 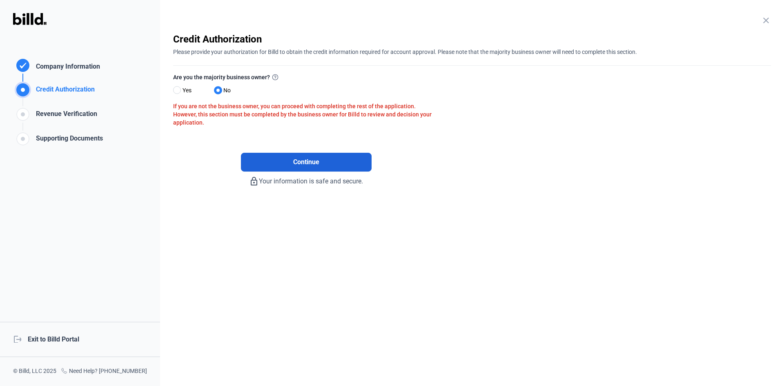 What do you see at coordinates (306, 162) in the screenshot?
I see `button: Continue` at bounding box center [306, 162].